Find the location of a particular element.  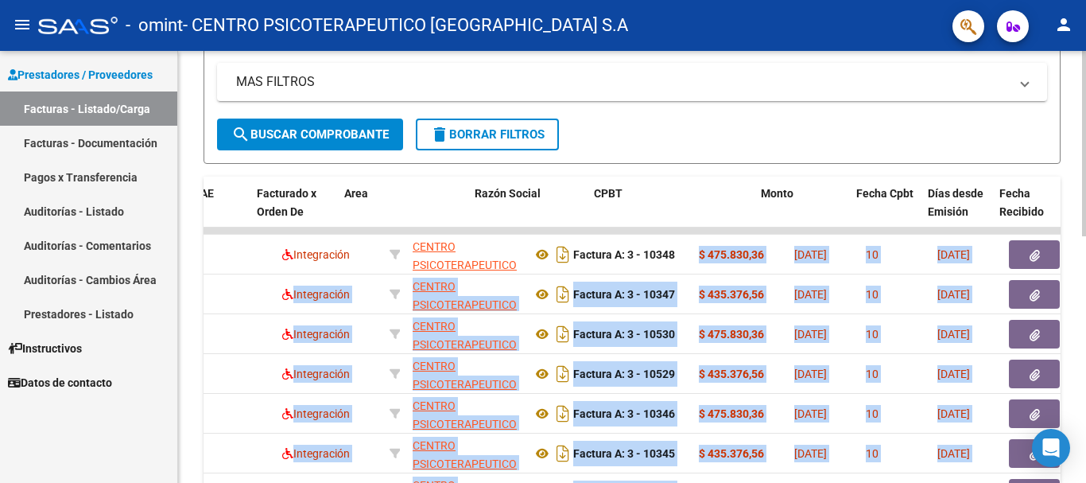

datatable-header-cell: CAE is located at coordinates (219, 212).